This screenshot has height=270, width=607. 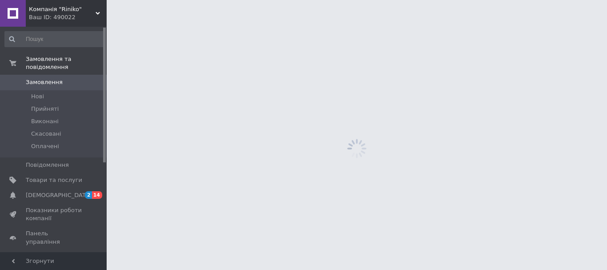 I want to click on span: Замовлення, so click(x=44, y=82).